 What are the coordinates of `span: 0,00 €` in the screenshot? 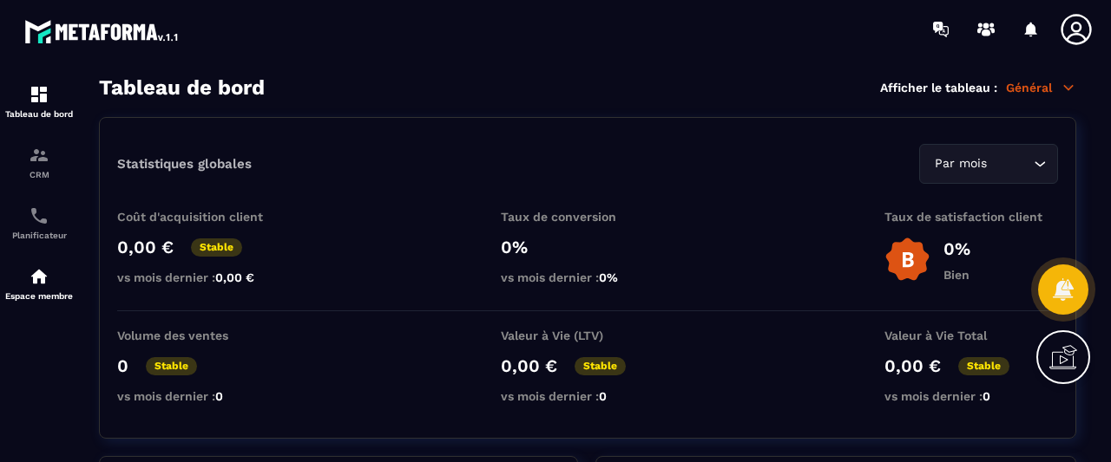 It's located at (234, 278).